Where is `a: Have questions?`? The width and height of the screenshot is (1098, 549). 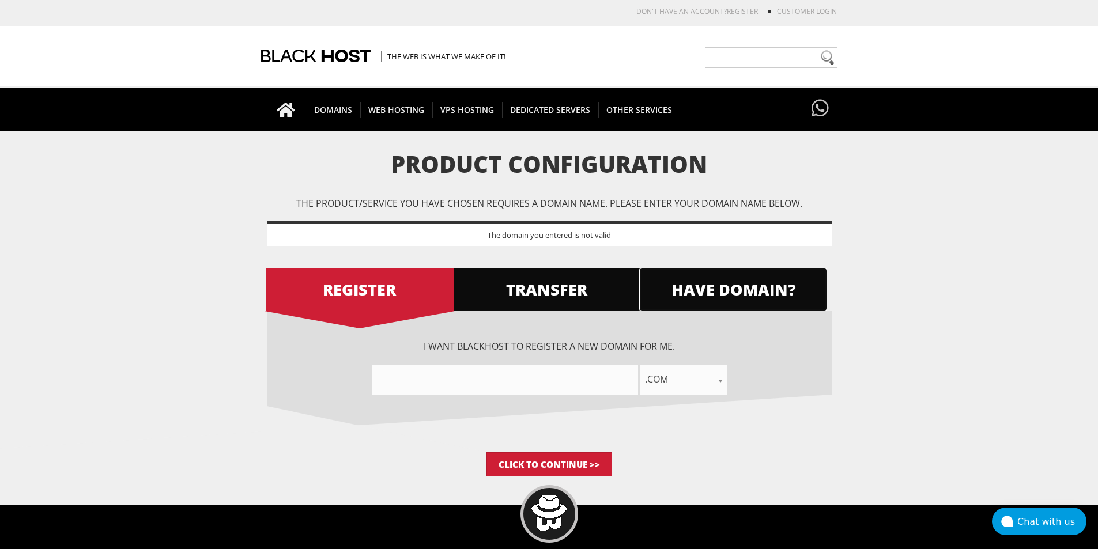 a: Have questions? is located at coordinates (820, 109).